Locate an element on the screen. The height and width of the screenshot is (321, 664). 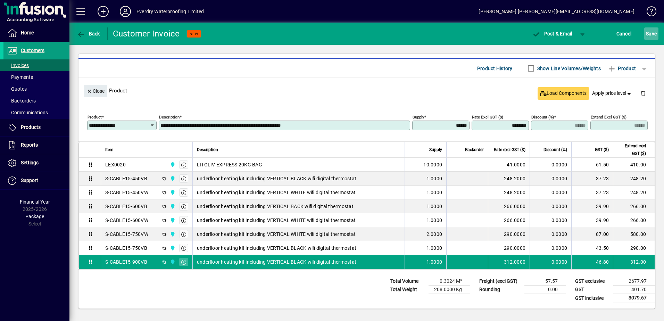
span: Load Components is located at coordinates (563, 93).